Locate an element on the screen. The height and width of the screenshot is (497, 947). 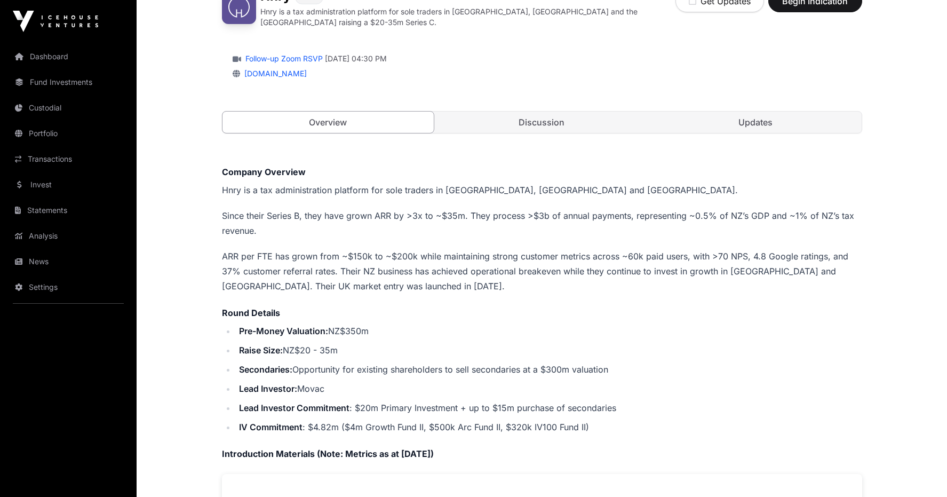
p: ARR per FTE has grown from ~$150k to ~$200k while maintaining strong customer metrics across ~60k... is located at coordinates (542, 271).